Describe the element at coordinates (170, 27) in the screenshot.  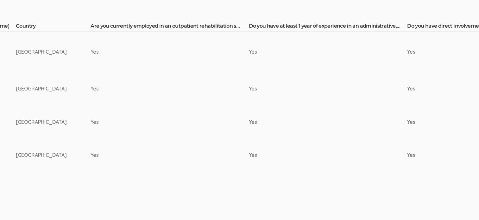
I see `th: Are you currently employed in an outpatient rehabilitation setting that provides physical therapy...` at that location.